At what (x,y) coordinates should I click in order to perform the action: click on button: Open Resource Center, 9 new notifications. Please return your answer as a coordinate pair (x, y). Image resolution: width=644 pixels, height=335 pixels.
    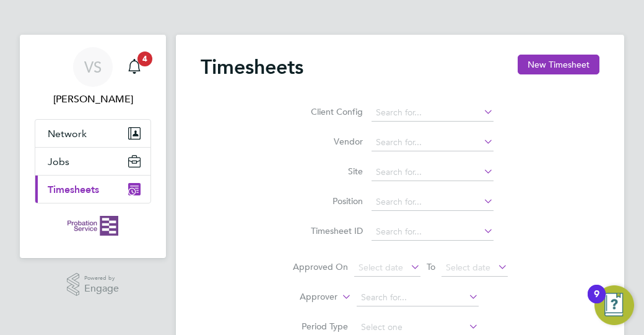
    Looking at the image, I should click on (615, 305).